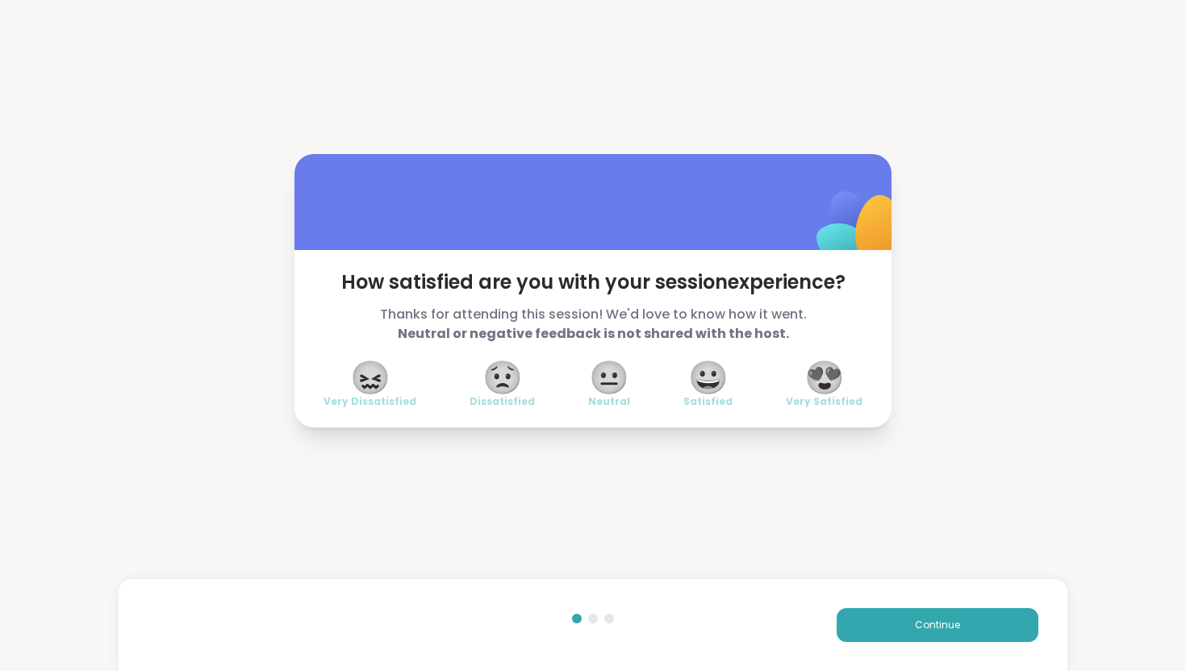 The height and width of the screenshot is (671, 1186). Describe the element at coordinates (593, 324) in the screenshot. I see `span: Thanks for attending this session! We'd love to know how it went.` at that location.